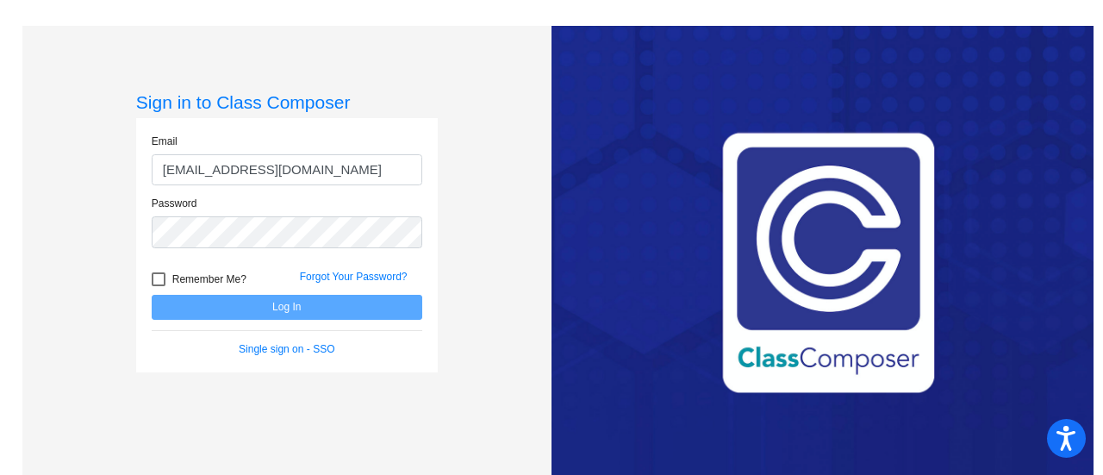 The width and height of the screenshot is (1103, 475). What do you see at coordinates (287, 307) in the screenshot?
I see `button: Log In` at bounding box center [287, 307].